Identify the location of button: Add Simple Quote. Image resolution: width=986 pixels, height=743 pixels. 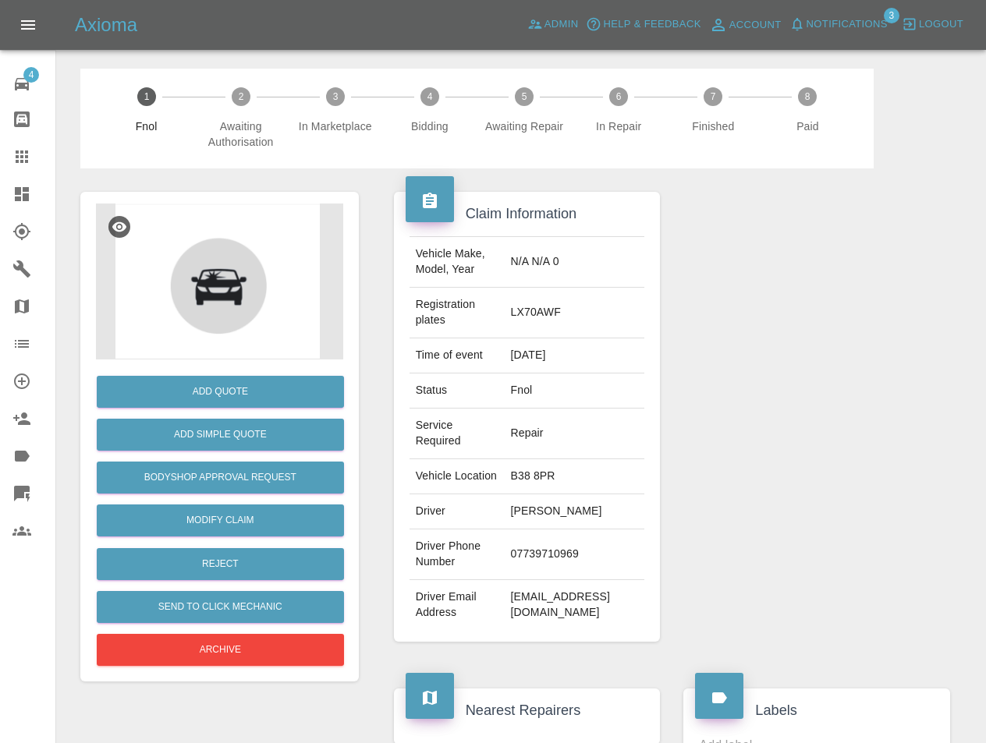
(220, 435).